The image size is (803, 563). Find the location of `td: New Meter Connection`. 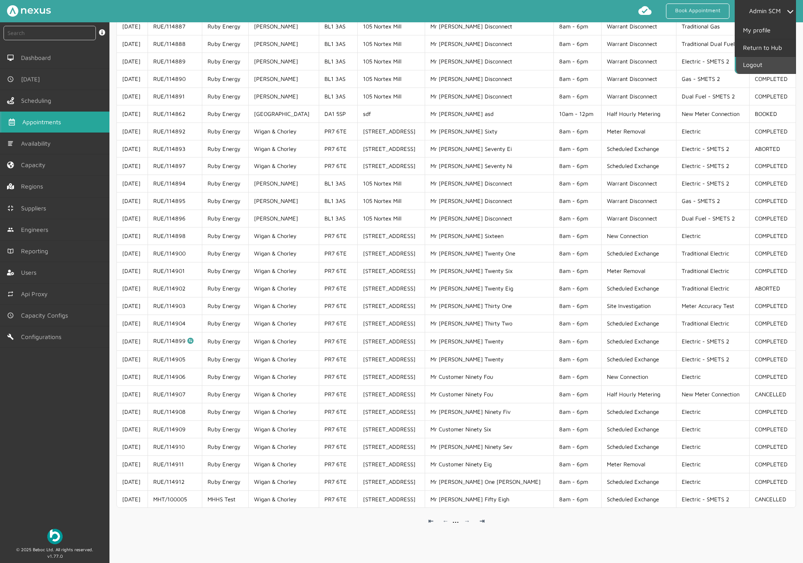

td: New Meter Connection is located at coordinates (712, 114).